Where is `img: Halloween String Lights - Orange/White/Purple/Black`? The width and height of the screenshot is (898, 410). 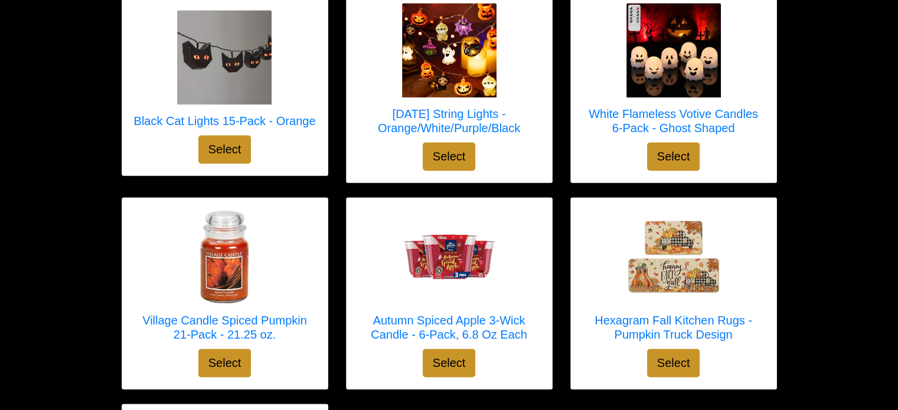
img: Halloween String Lights - Orange/White/Purple/Black is located at coordinates (449, 50).